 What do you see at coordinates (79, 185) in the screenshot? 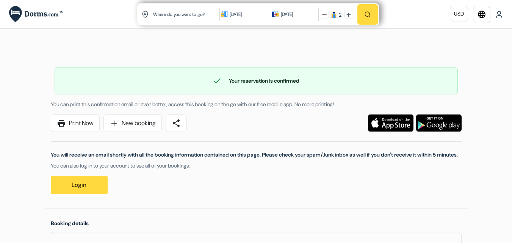
I see `a: Login` at bounding box center [79, 185].